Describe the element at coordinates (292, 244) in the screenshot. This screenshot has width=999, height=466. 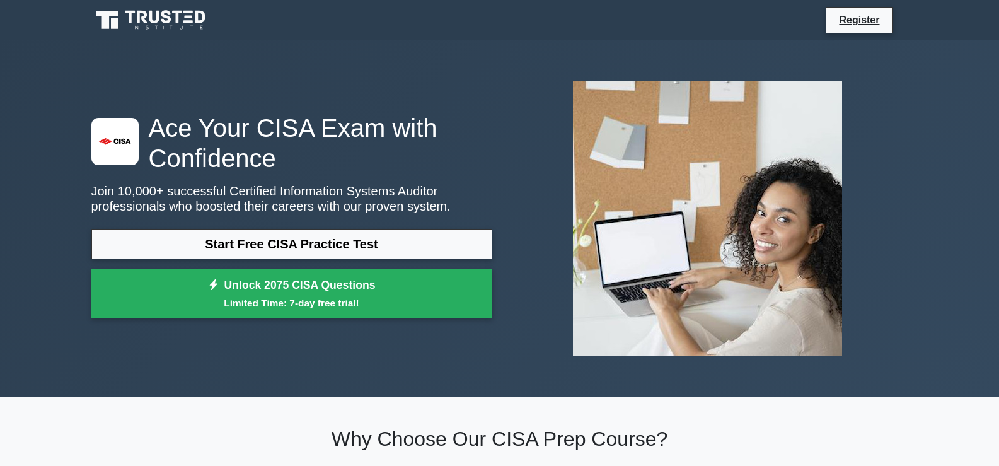
I see `a: Start Free CISA Practice Test` at that location.